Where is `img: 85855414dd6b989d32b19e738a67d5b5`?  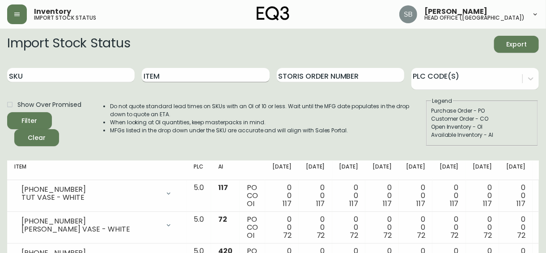 img: 85855414dd6b989d32b19e738a67d5b5 is located at coordinates (408, 14).